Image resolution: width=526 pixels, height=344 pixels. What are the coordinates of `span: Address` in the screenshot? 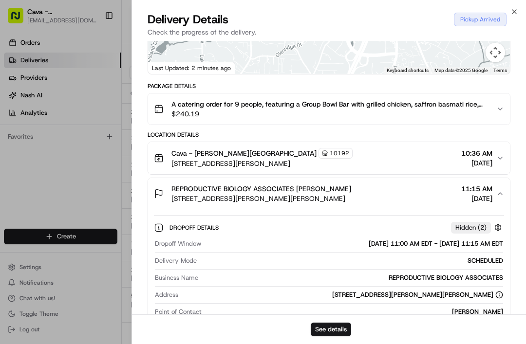 It's located at (166, 295).